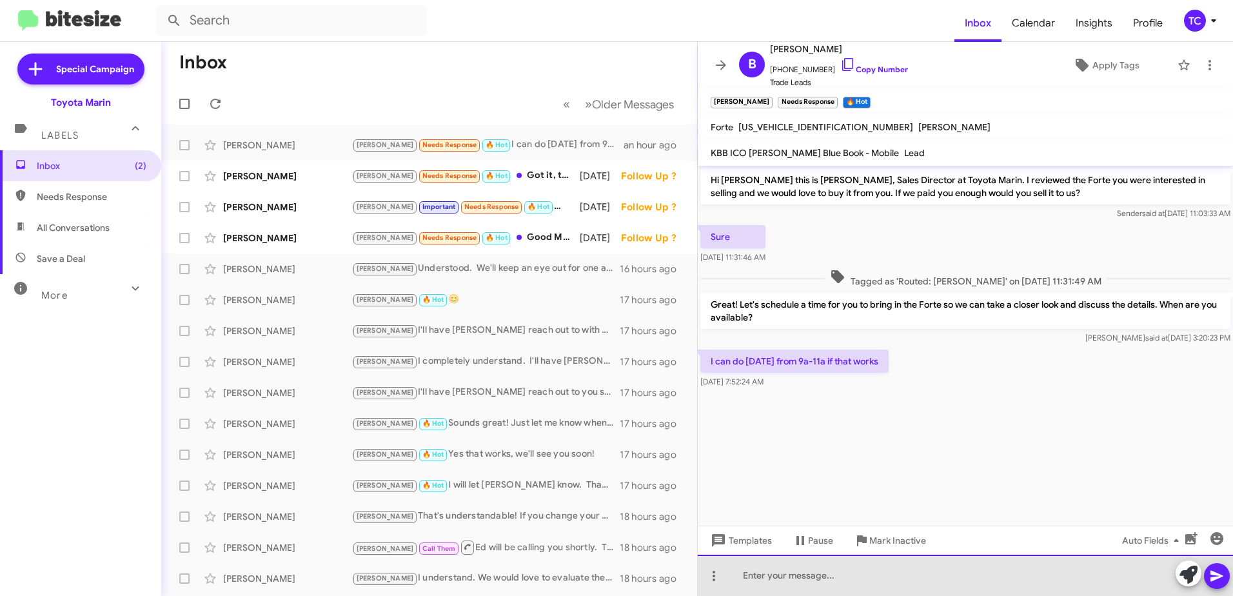 The image size is (1233, 596). I want to click on span: Lead, so click(914, 153).